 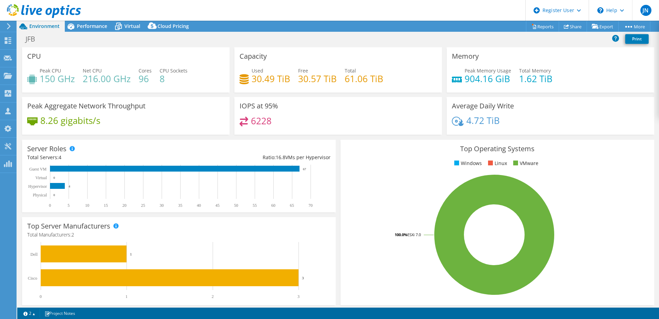 I want to click on text: Cisco, so click(x=32, y=278).